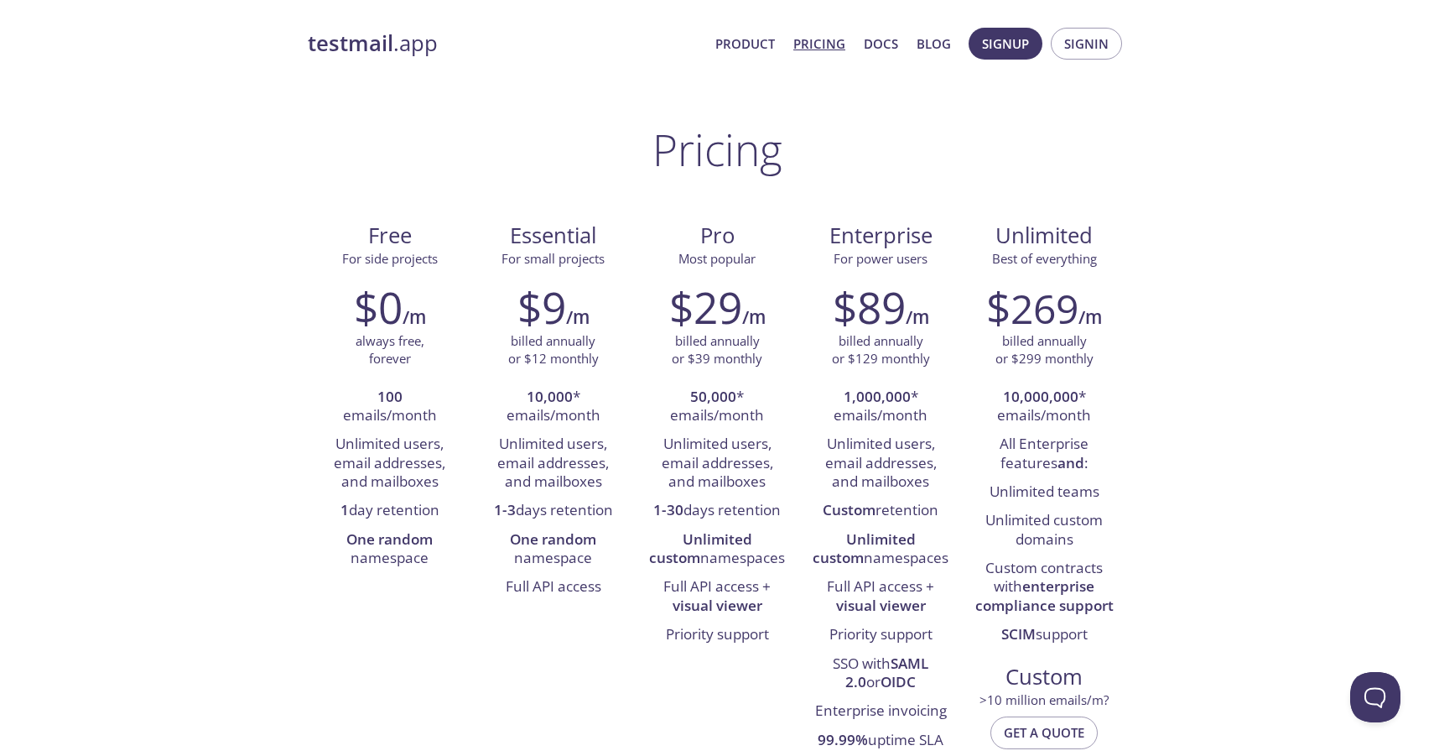 The width and height of the screenshot is (1434, 756). Describe the element at coordinates (849, 509) in the screenshot. I see `strong: Custom` at that location.